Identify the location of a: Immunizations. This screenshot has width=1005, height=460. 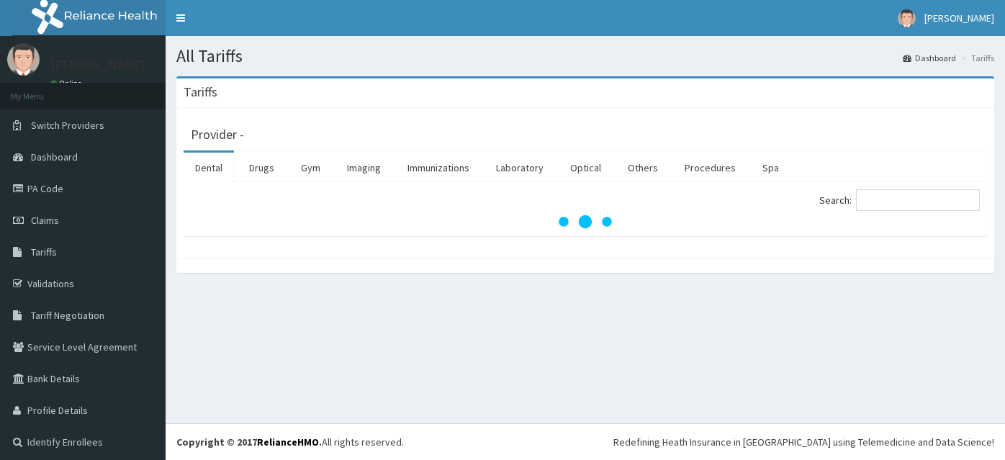
(438, 168).